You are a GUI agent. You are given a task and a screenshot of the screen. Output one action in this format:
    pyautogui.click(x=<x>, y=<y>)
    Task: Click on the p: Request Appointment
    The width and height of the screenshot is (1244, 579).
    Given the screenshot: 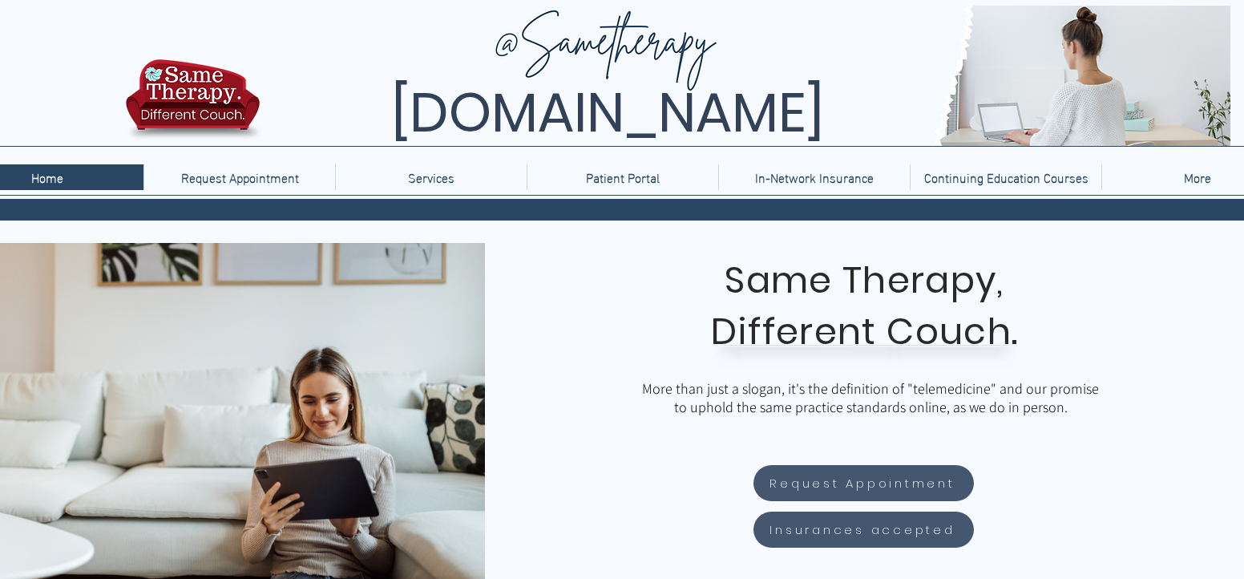 What is the action you would take?
    pyautogui.click(x=240, y=177)
    